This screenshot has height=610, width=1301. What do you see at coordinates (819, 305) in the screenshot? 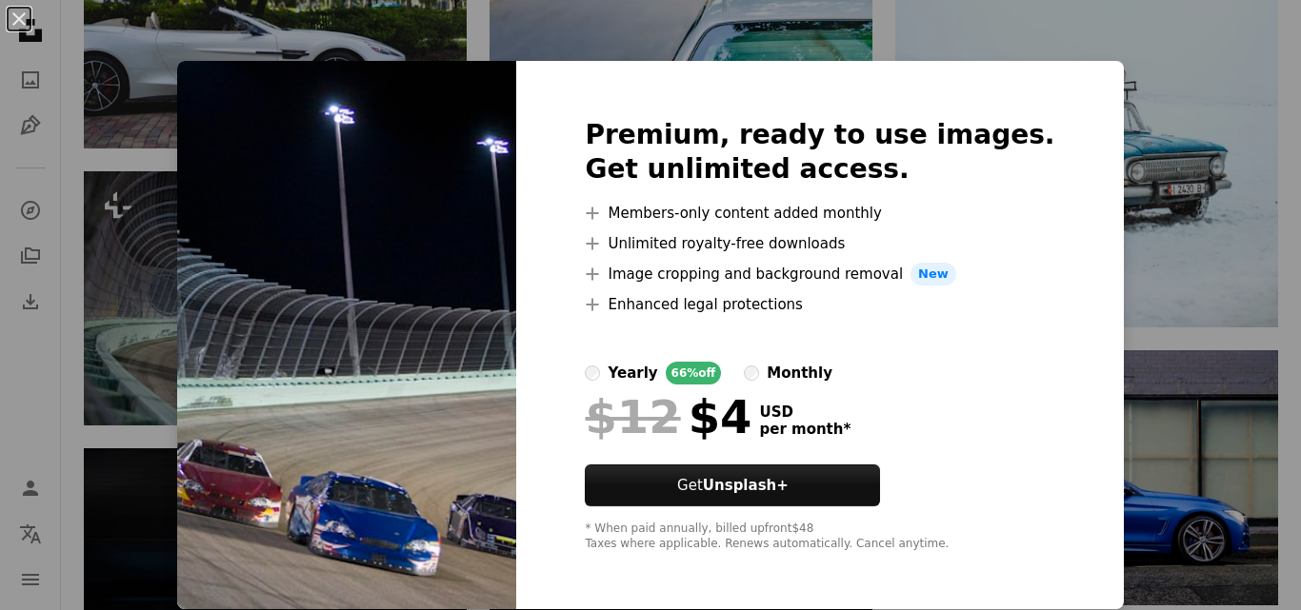
I see `li: Enhanced legal protections` at bounding box center [819, 305].